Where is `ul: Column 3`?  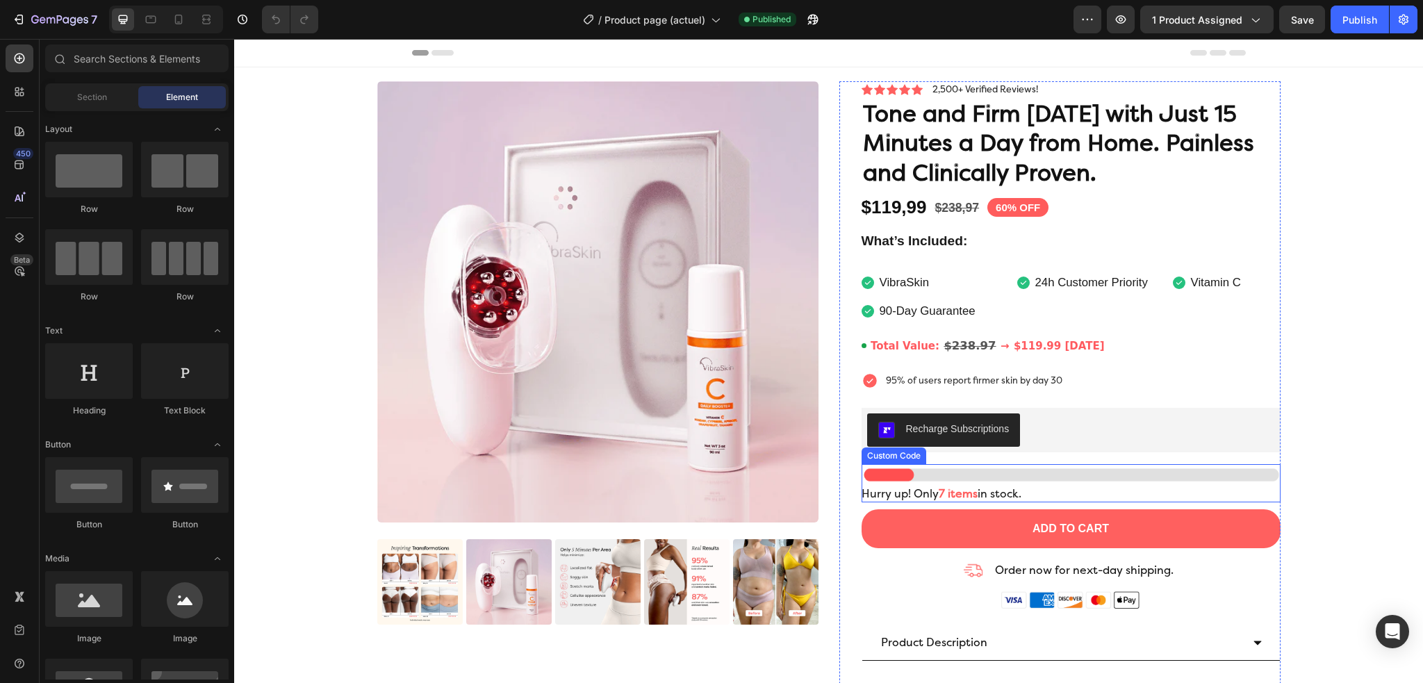
ul: Column 3 is located at coordinates (1008, 243).